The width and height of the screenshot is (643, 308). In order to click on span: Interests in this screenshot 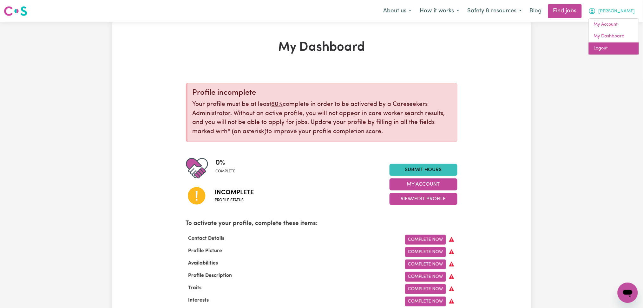, I will do `click(198, 301)`.